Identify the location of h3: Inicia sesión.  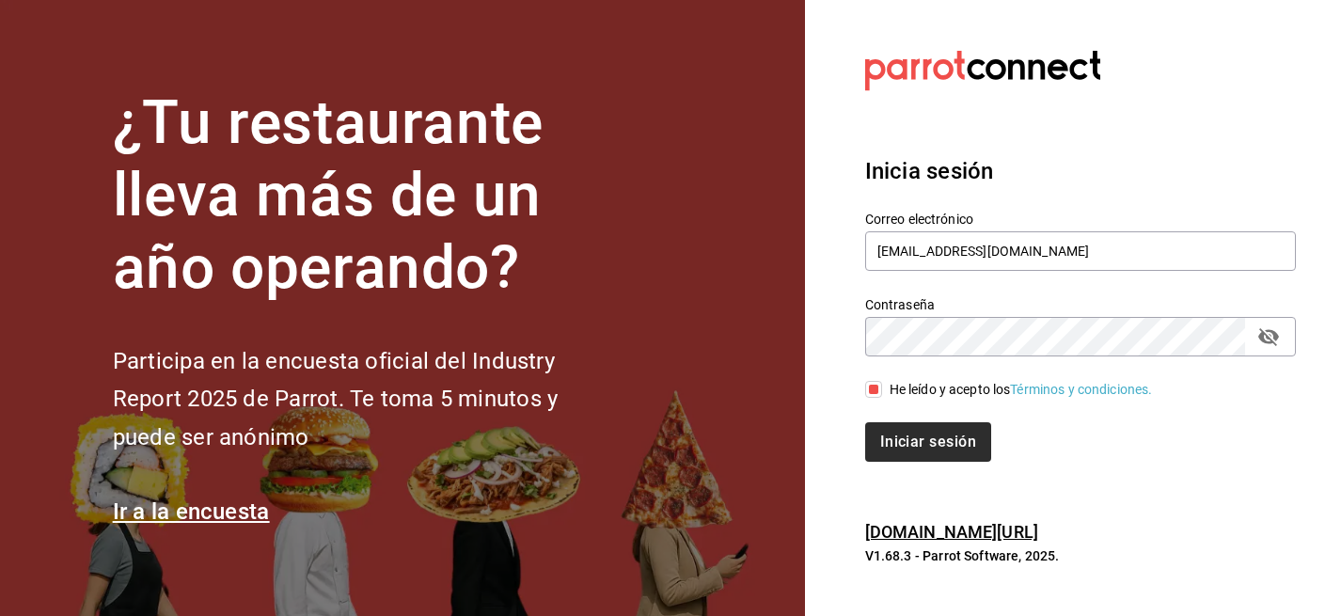
(1080, 171).